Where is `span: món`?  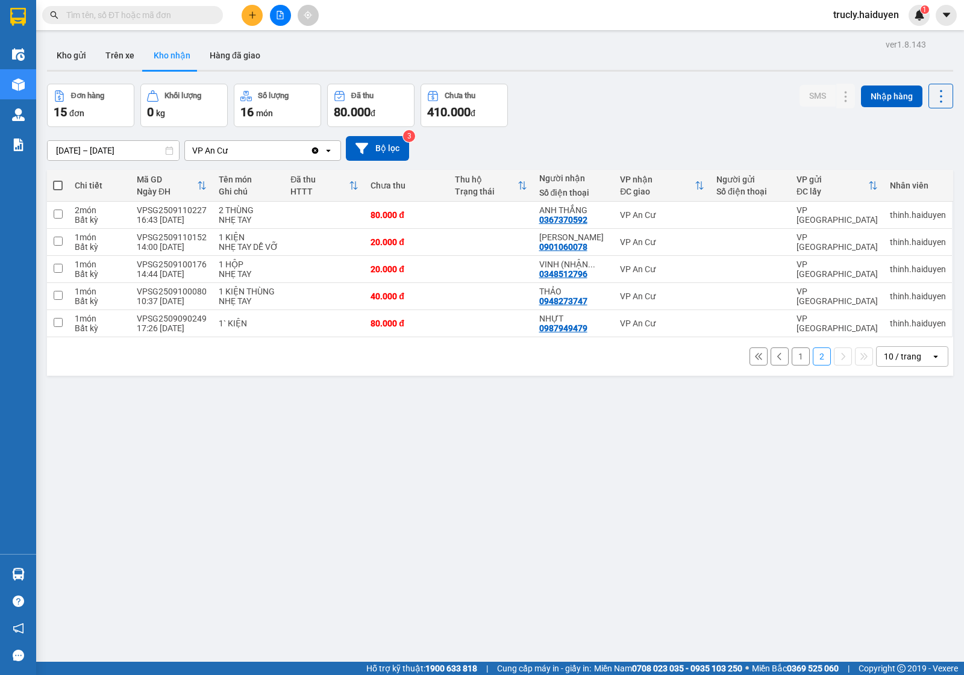
span: món is located at coordinates (264, 113).